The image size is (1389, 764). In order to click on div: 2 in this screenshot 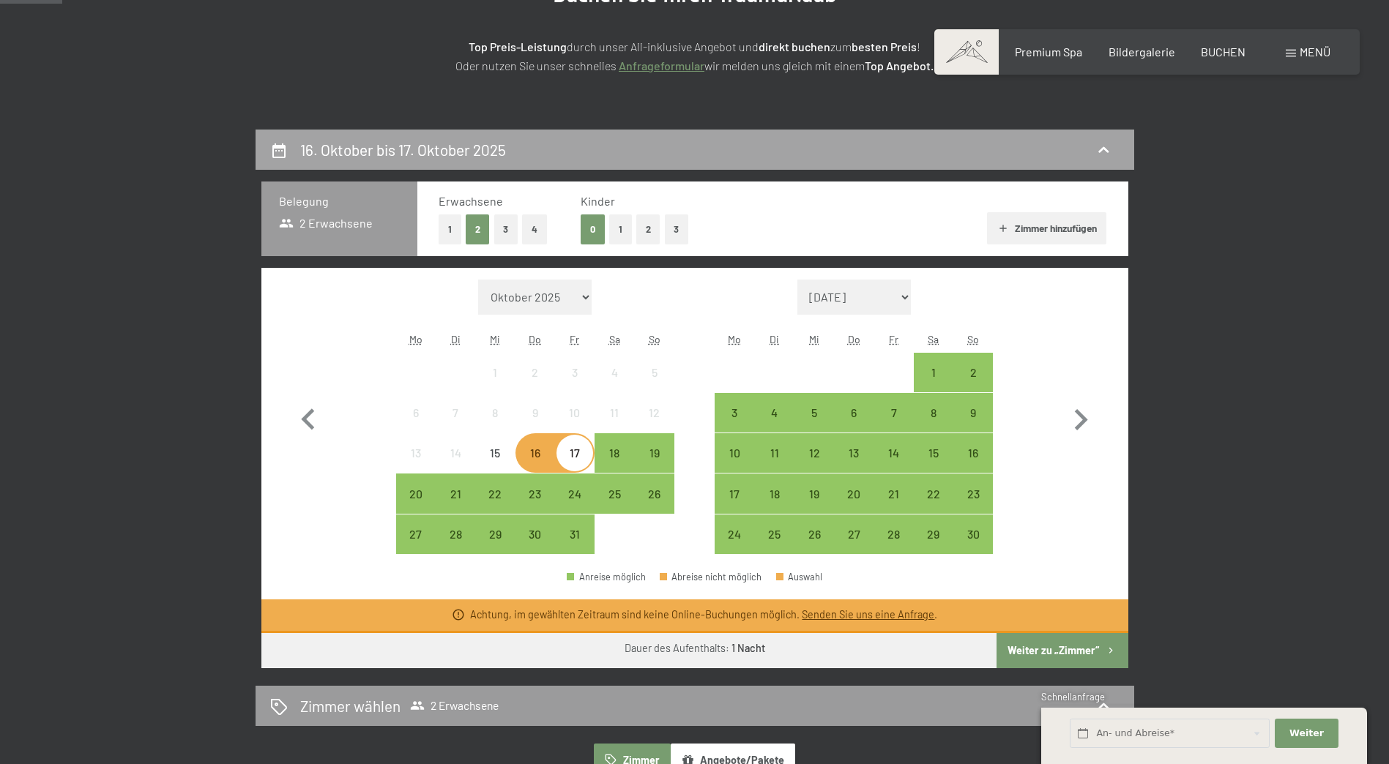, I will do `click(535, 385)`.